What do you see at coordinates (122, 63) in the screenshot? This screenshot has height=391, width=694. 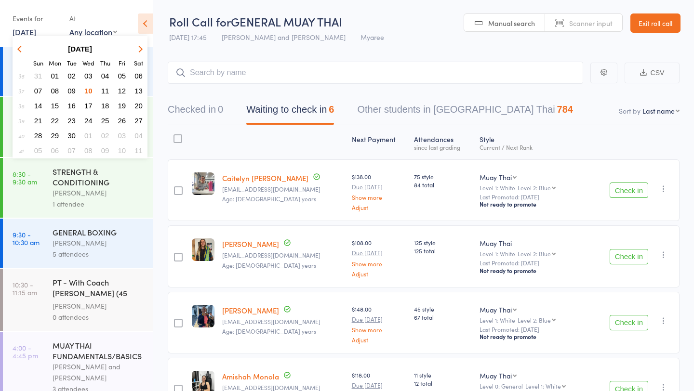 I see `small: Friday` at bounding box center [122, 63].